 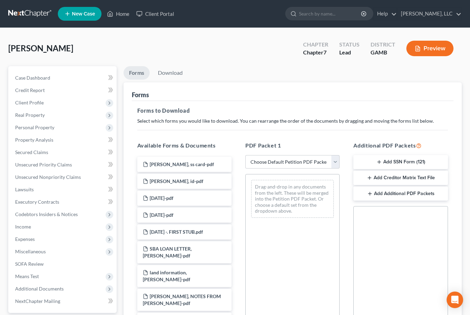 What do you see at coordinates (30, 90) in the screenshot?
I see `span: Credit Report` at bounding box center [30, 90].